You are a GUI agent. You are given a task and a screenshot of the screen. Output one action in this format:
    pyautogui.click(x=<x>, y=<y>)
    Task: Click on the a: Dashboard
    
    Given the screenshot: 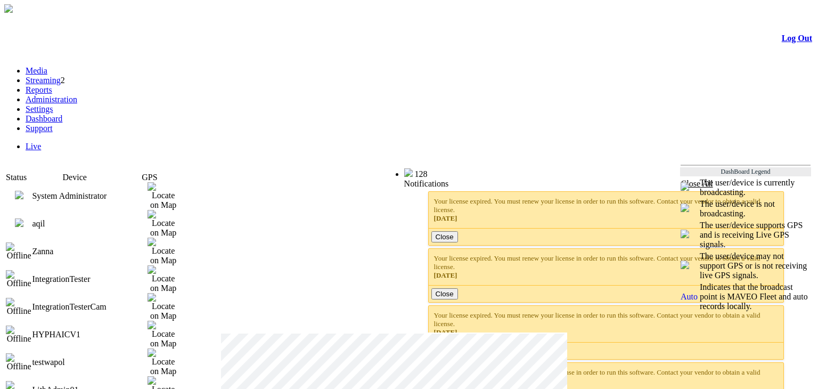 What is the action you would take?
    pyautogui.click(x=44, y=118)
    